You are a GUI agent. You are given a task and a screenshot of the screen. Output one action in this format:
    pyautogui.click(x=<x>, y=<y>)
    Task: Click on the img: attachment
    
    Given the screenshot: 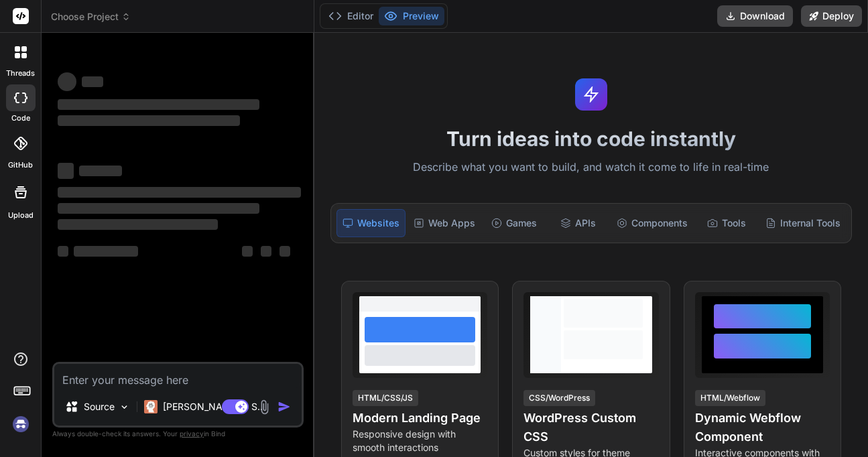 What is the action you would take?
    pyautogui.click(x=264, y=407)
    